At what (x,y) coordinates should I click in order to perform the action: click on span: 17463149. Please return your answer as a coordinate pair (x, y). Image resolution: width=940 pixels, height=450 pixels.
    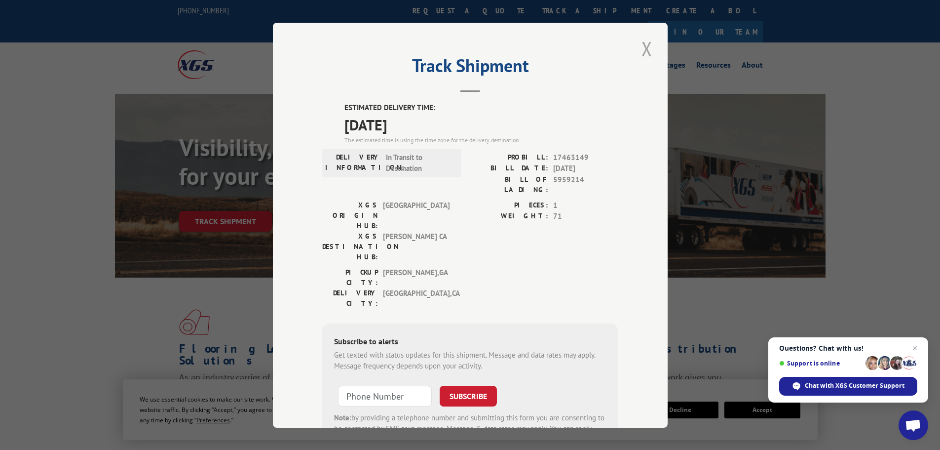
    Looking at the image, I should click on (586, 157).